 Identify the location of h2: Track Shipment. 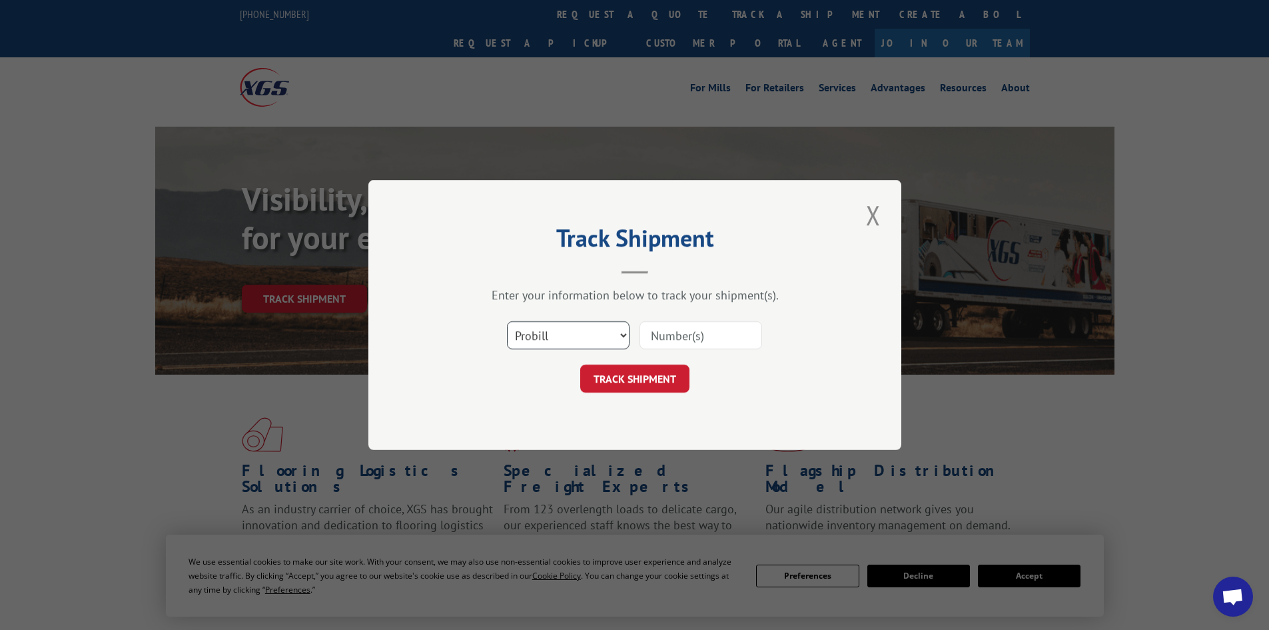
(635, 241).